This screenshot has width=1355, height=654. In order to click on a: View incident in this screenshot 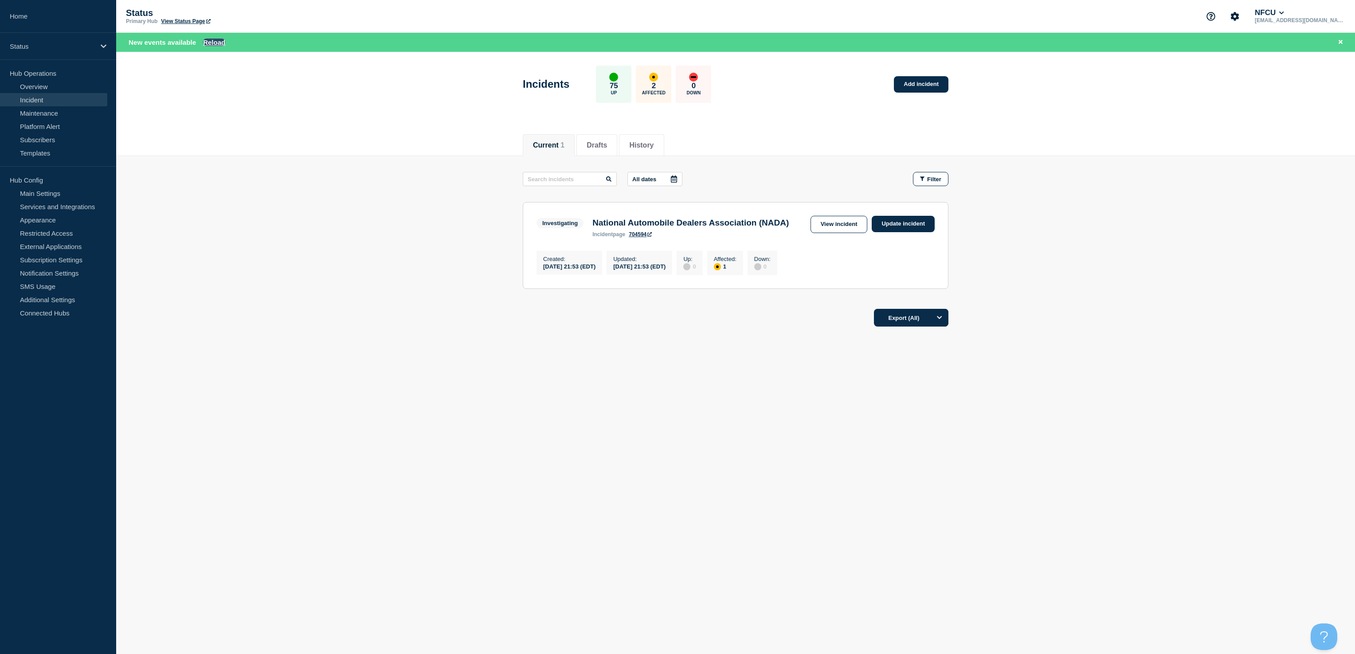, I will do `click(839, 224)`.